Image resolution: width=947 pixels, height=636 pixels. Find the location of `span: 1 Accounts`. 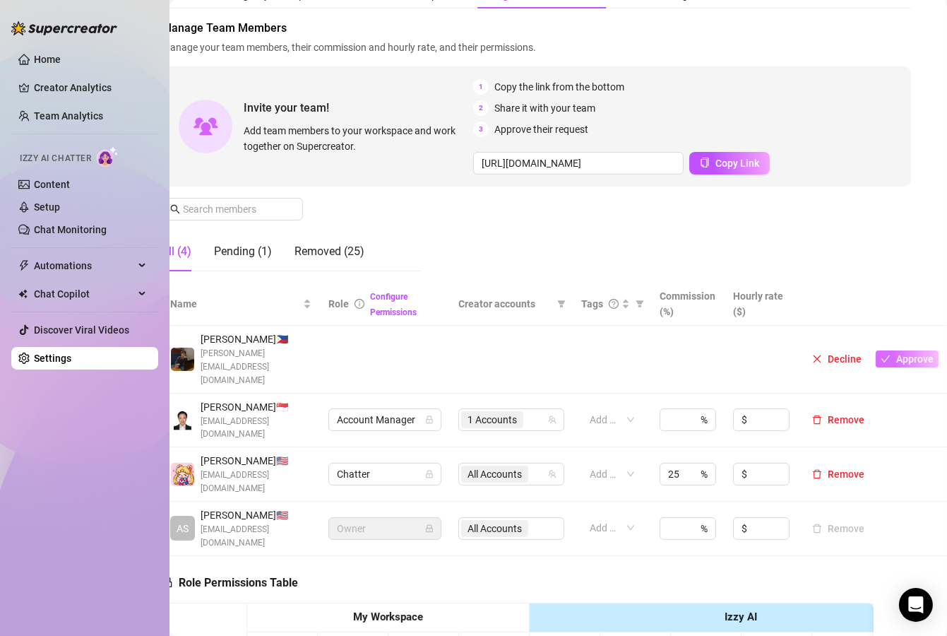

span: 1 Accounts is located at coordinates (492, 420).